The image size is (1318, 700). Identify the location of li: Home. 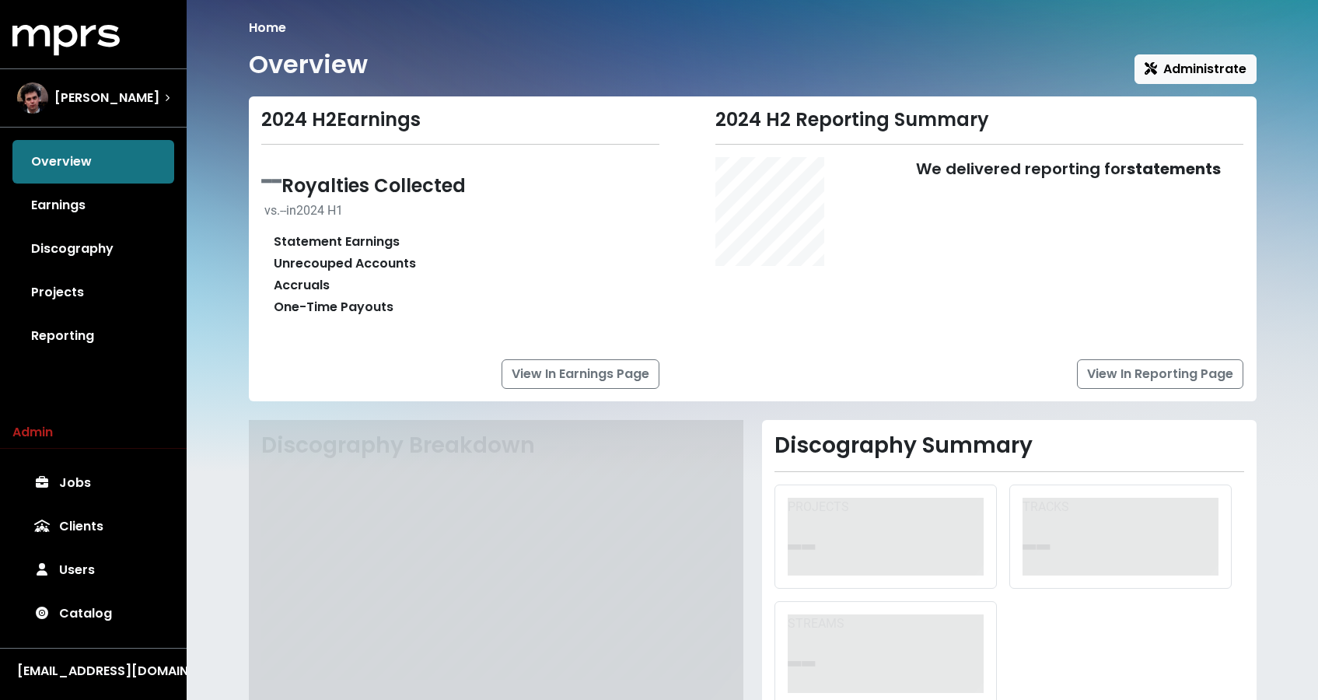
(267, 28).